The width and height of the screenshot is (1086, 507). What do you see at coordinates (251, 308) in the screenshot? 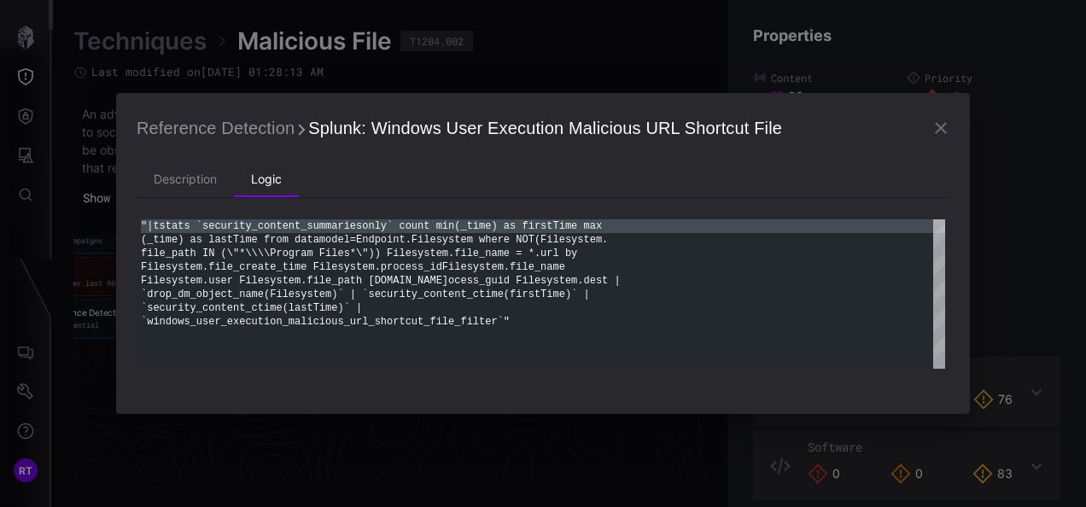
I see `span: `security_content_ctime(lastTime)` |` at bounding box center [251, 308].